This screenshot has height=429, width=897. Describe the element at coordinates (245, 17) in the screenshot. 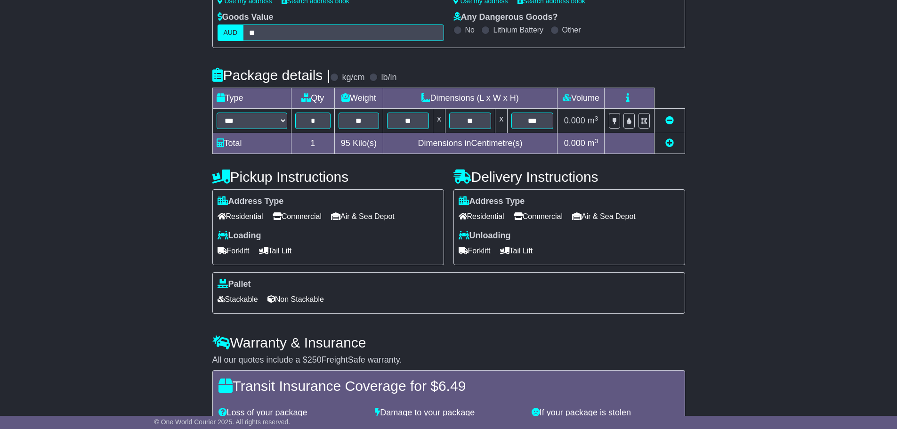

I see `label: Goods Value` at that location.